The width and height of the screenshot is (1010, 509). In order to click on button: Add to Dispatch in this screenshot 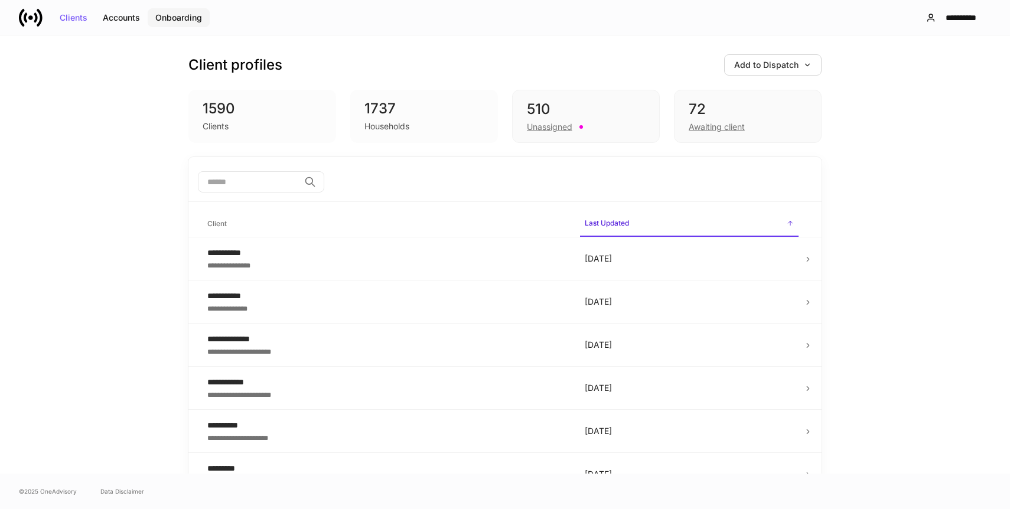, I will do `click(772, 65)`.